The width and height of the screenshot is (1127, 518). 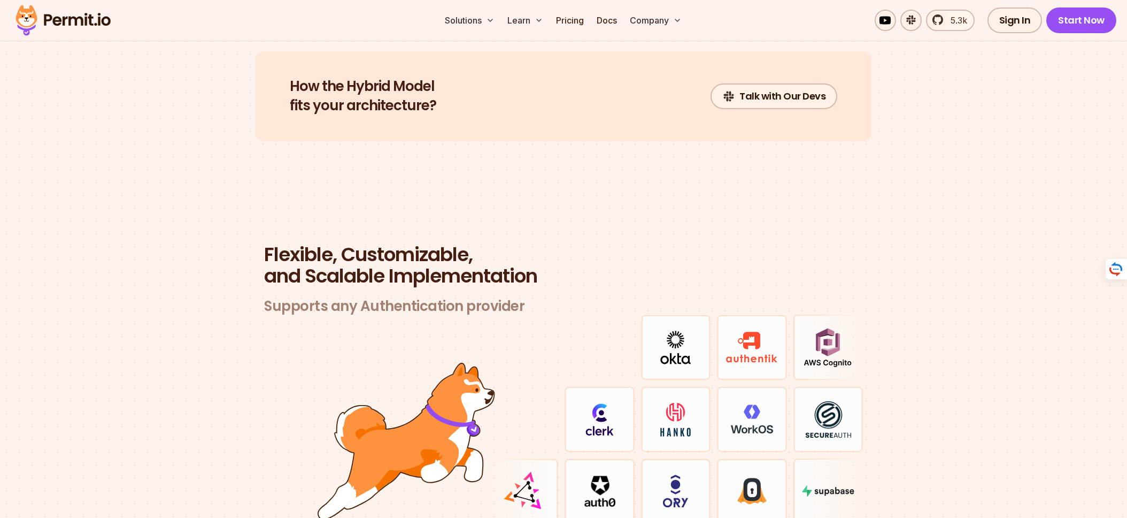 What do you see at coordinates (63, 20) in the screenshot?
I see `img: Permit logo` at bounding box center [63, 20].